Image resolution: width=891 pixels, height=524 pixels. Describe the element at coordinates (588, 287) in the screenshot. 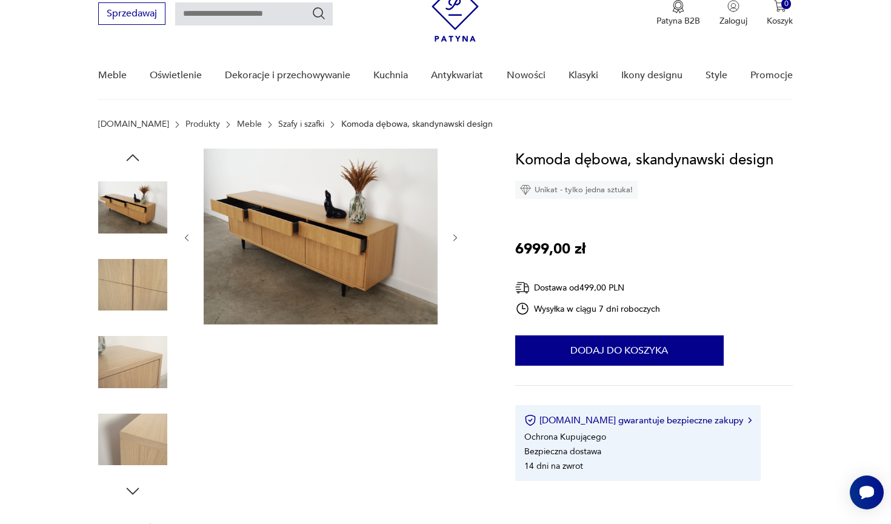

I see `div: Dostawa od 499,00 PLN` at that location.